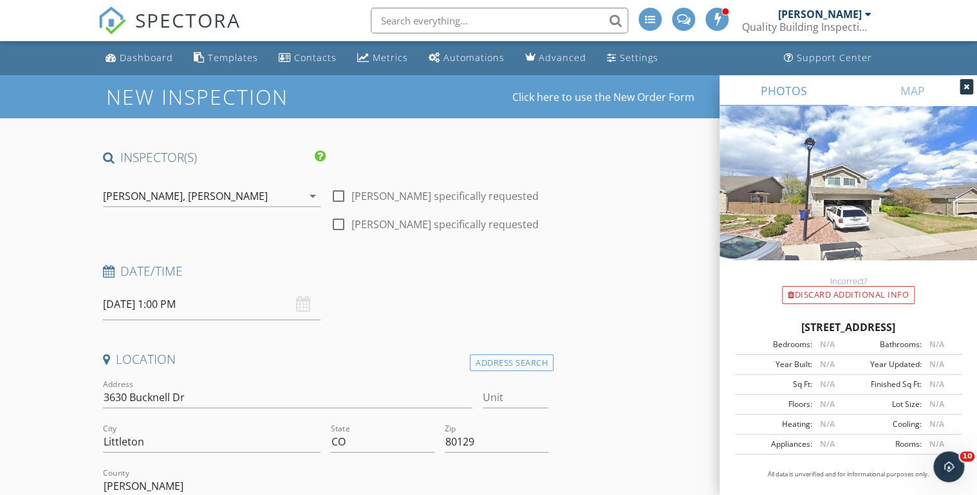 This screenshot has width=977, height=495. I want to click on i: arrow_drop_down, so click(313, 196).